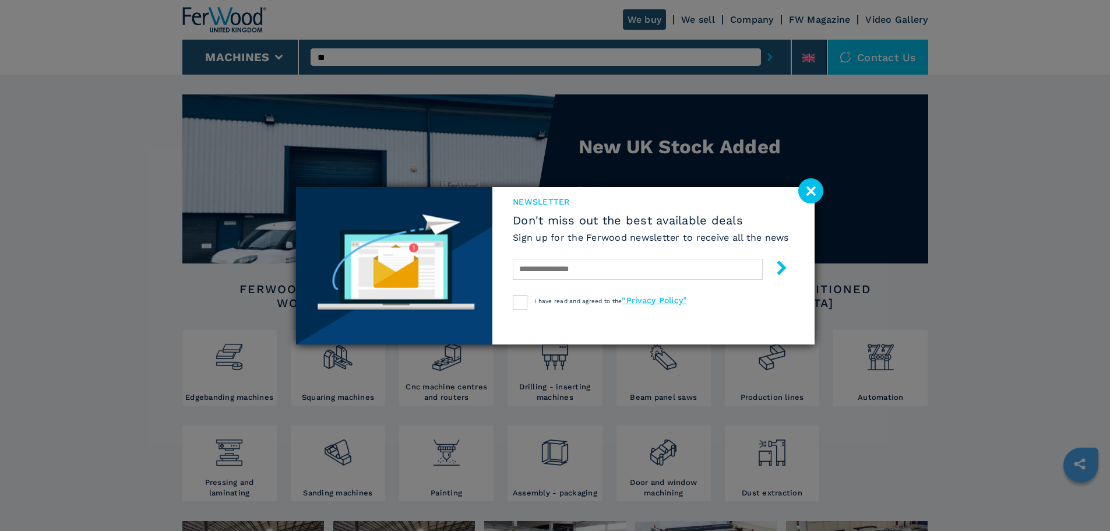 Image resolution: width=1110 pixels, height=531 pixels. What do you see at coordinates (651, 220) in the screenshot?
I see `span: Don't miss out the best available deals` at bounding box center [651, 220].